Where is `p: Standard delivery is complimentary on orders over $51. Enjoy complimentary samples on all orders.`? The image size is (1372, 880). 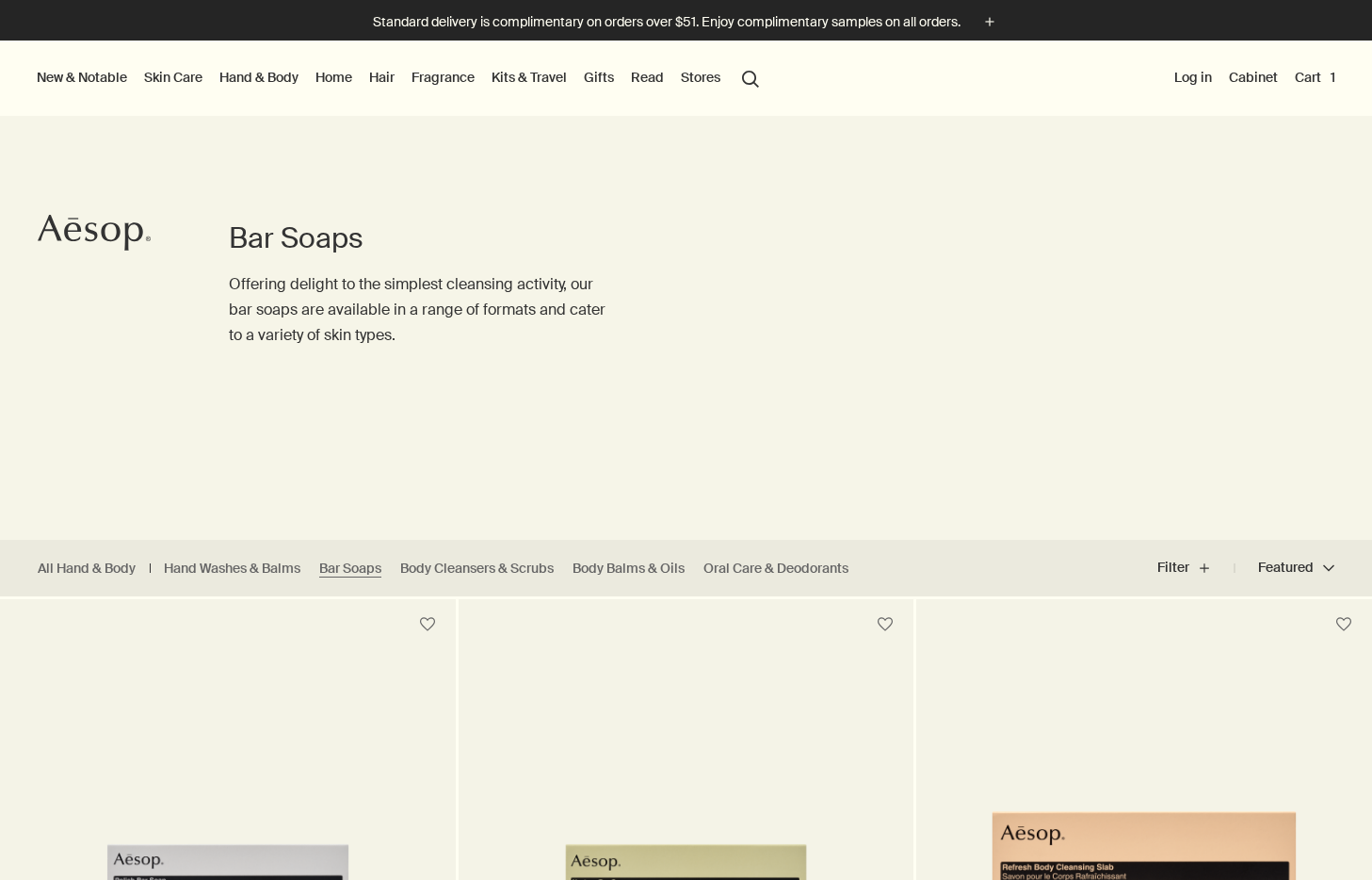 p: Standard delivery is complimentary on orders over $51. Enjoy complimentary samples on all orders. is located at coordinates (667, 22).